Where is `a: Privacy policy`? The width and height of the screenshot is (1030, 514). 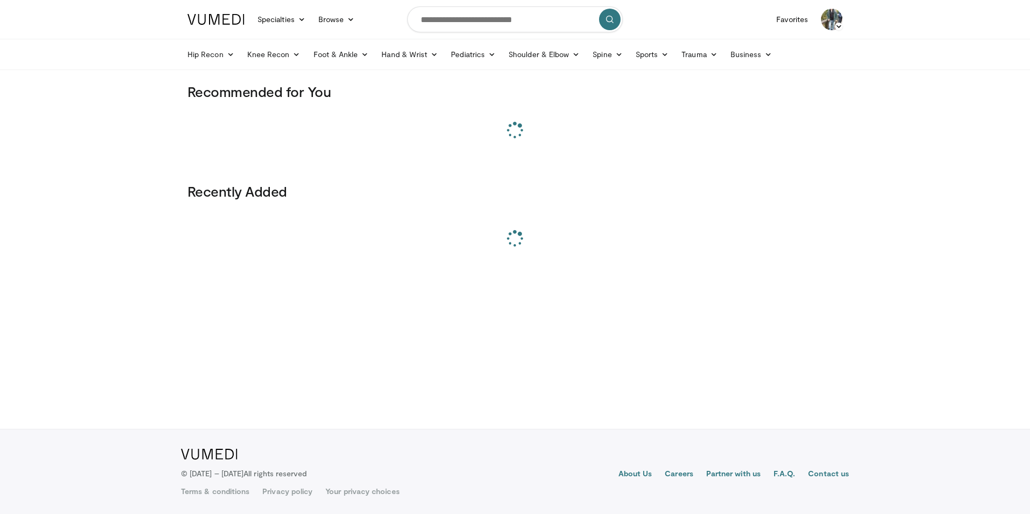
a: Privacy policy is located at coordinates (287, 491).